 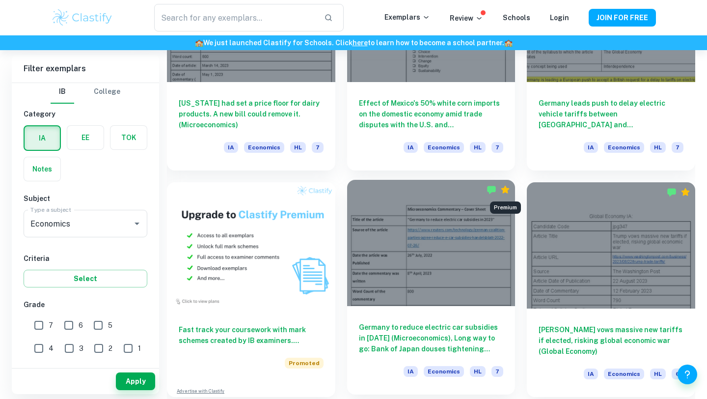 What do you see at coordinates (235, 18) in the screenshot?
I see `input: Search for any exemplars...` at bounding box center [235, 18].